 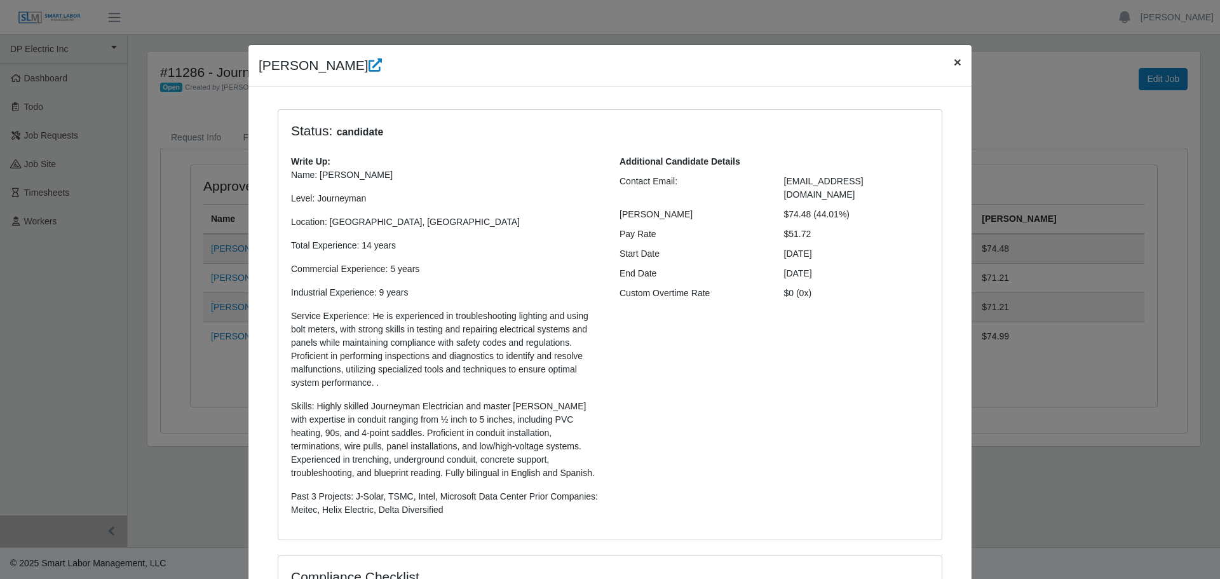 What do you see at coordinates (445, 292) in the screenshot?
I see `p: Industrial Experience: 9 years` at bounding box center [445, 292].